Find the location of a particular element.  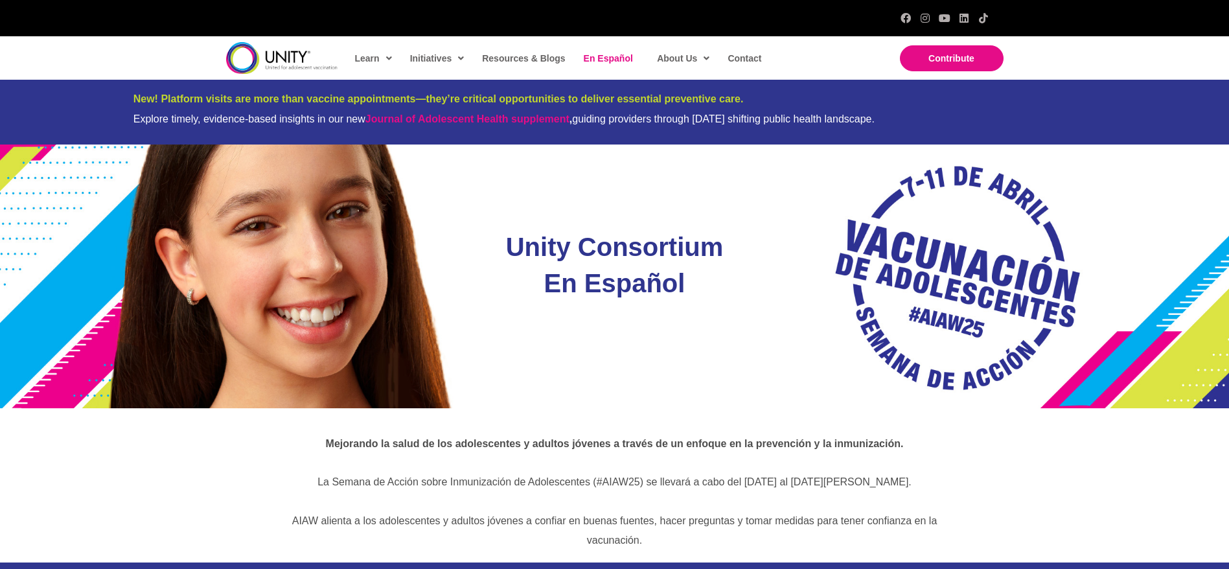

span: Contribute is located at coordinates (951, 58).